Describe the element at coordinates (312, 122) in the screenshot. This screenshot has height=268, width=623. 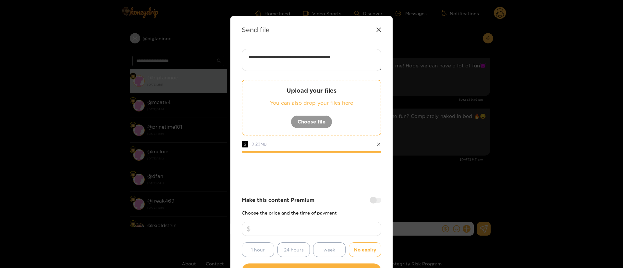
I see `button: Choose file` at that location.